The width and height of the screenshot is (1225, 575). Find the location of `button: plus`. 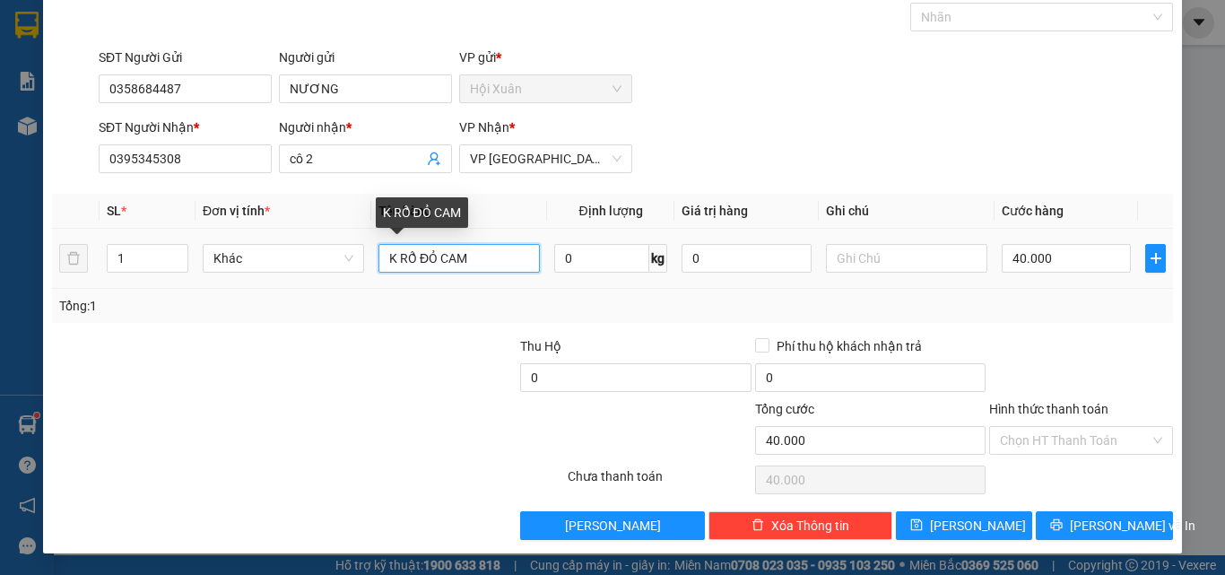

button: plus is located at coordinates (1155, 258).